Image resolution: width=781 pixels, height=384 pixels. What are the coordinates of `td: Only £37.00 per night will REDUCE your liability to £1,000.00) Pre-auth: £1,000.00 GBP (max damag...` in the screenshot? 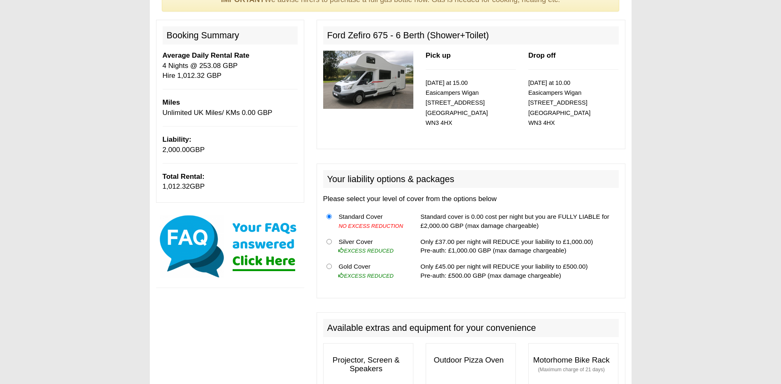 It's located at (517, 246).